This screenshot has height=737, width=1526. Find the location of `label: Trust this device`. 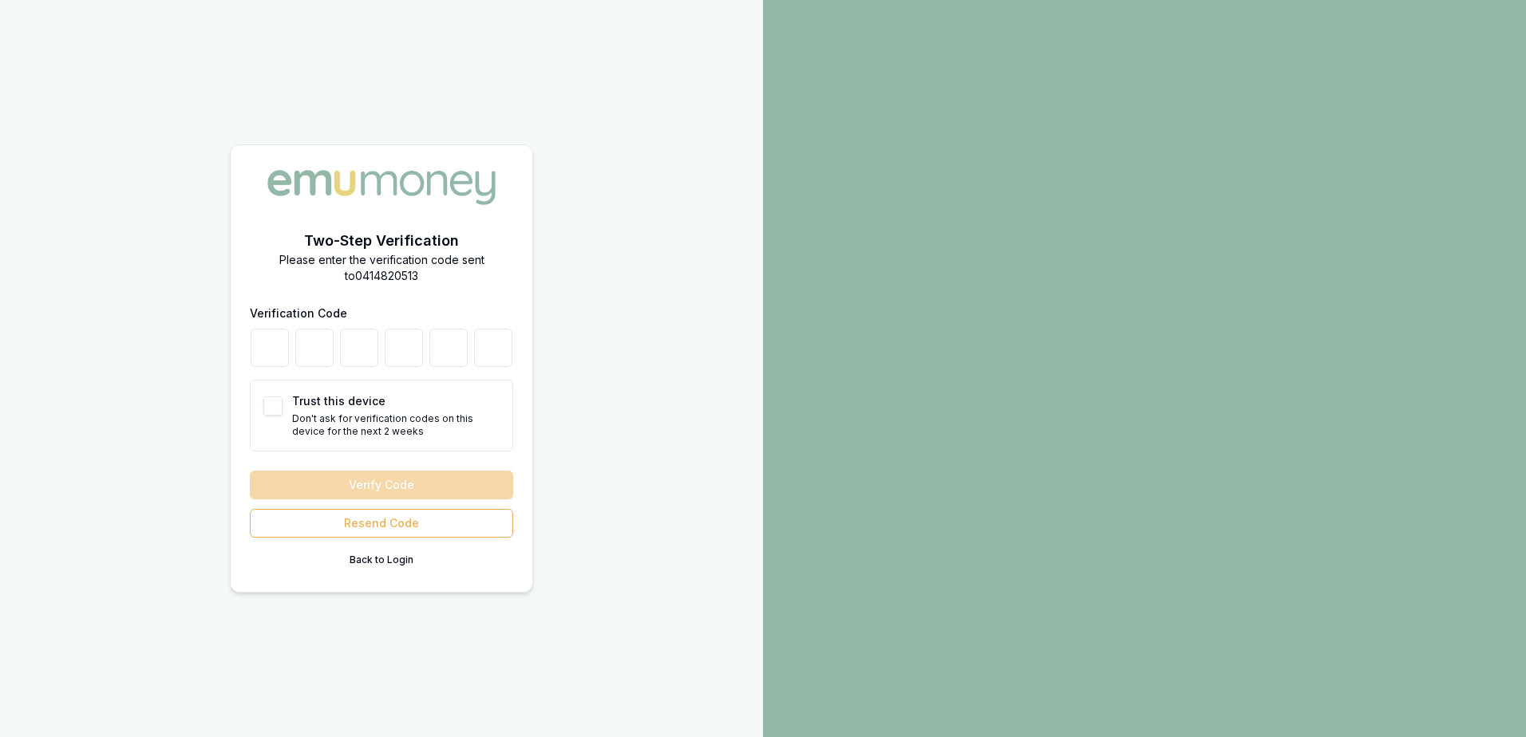

label: Trust this device is located at coordinates (338, 401).